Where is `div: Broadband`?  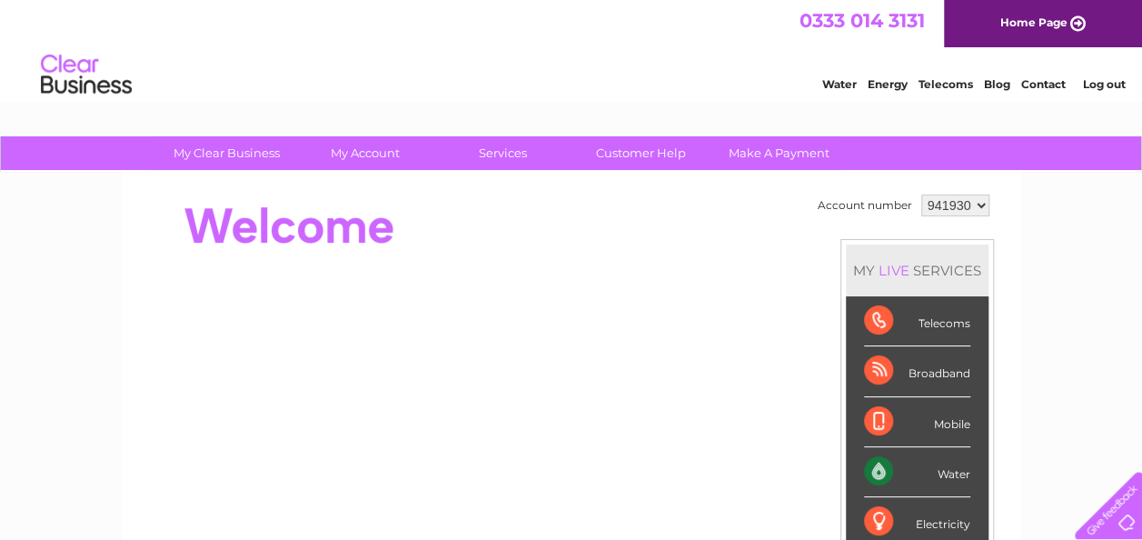
div: Broadband is located at coordinates (916, 371).